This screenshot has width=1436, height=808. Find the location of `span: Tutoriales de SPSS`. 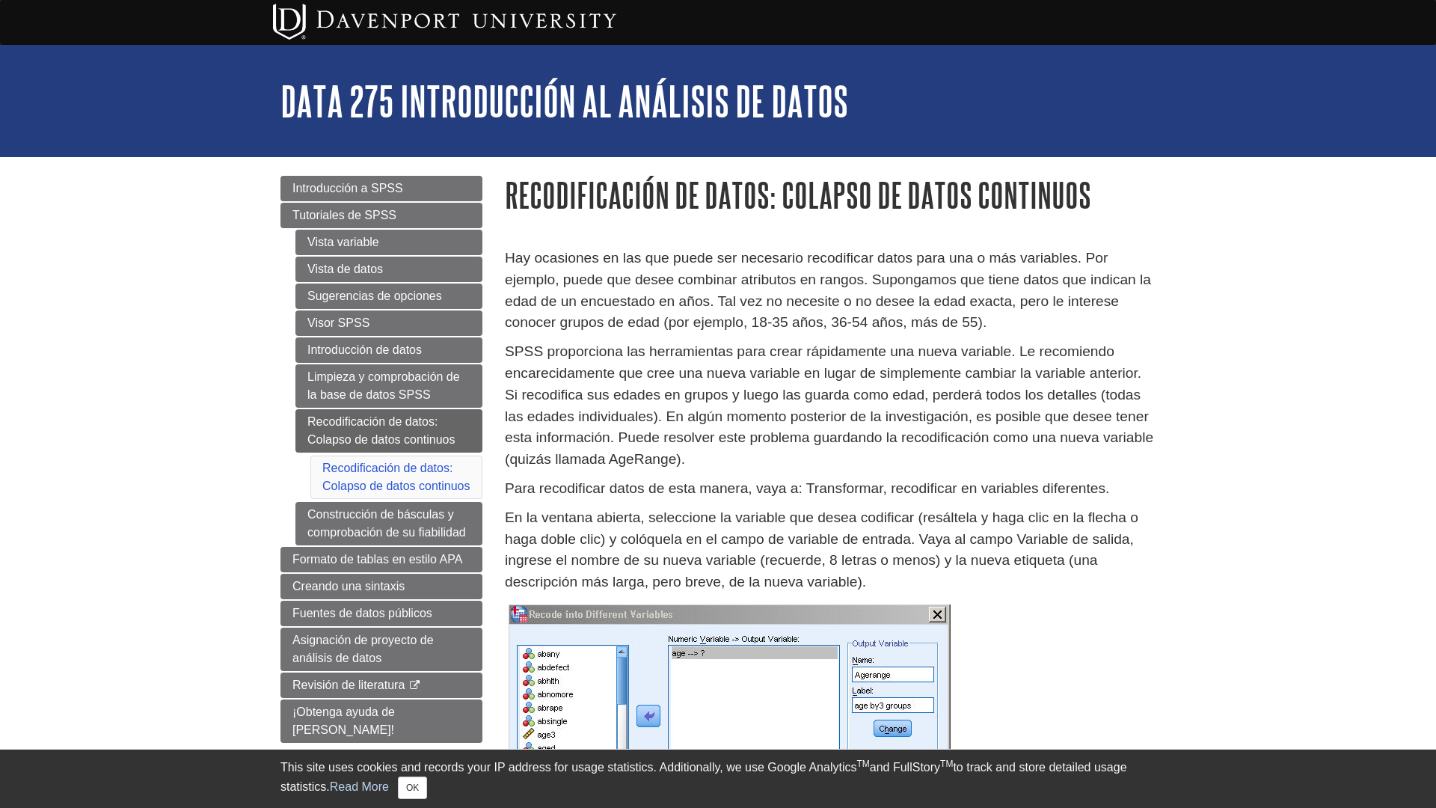

span: Tutoriales de SPSS is located at coordinates (344, 215).